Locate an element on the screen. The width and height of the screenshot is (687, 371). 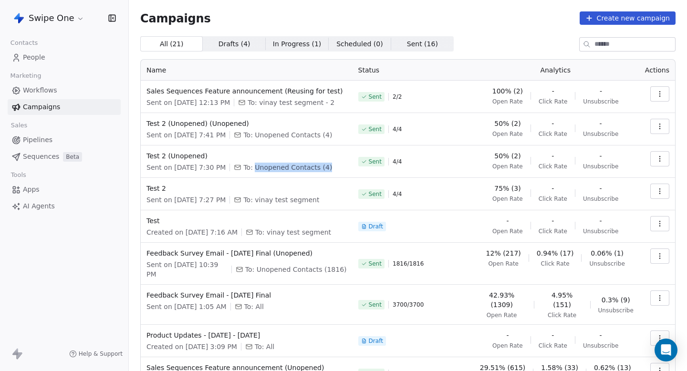
span: 12% (217) is located at coordinates (504, 254).